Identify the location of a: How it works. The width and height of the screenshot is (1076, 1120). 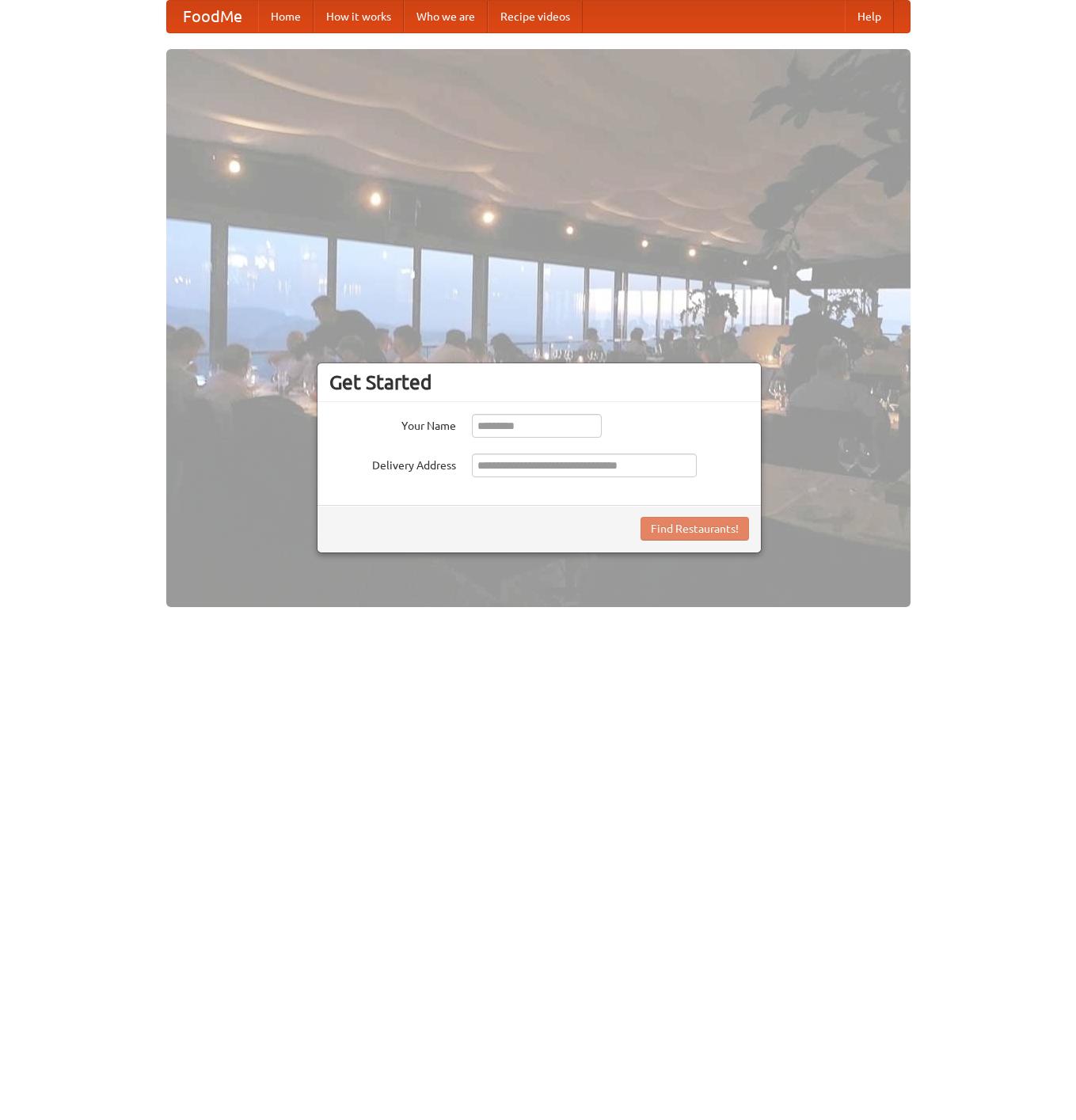
(359, 16).